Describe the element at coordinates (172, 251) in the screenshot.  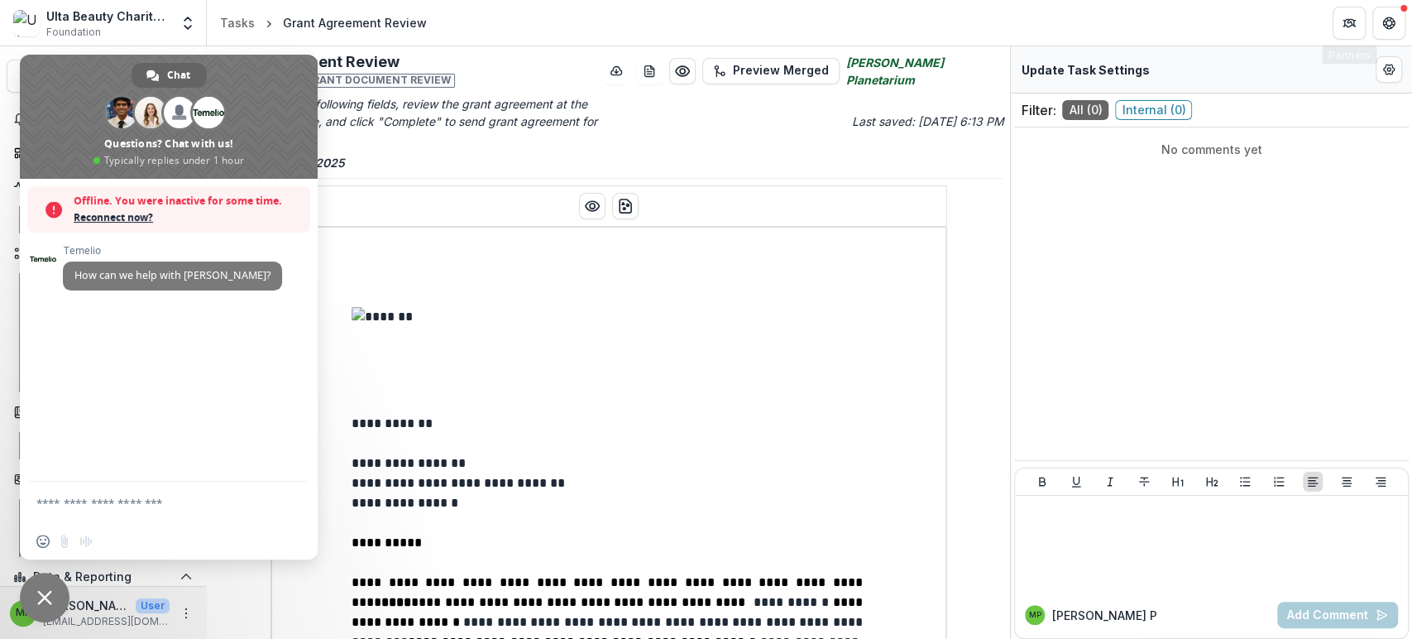
I see `span: Temelio` at that location.